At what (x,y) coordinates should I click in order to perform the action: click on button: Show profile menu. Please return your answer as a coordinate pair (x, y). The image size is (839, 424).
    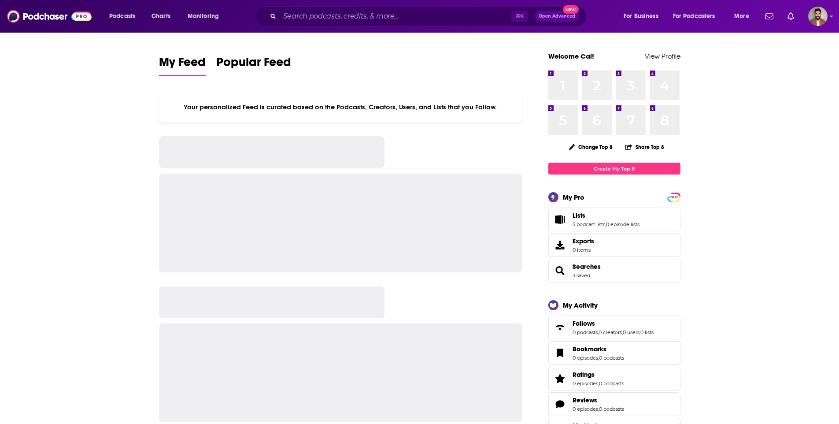
    Looking at the image, I should click on (818, 16).